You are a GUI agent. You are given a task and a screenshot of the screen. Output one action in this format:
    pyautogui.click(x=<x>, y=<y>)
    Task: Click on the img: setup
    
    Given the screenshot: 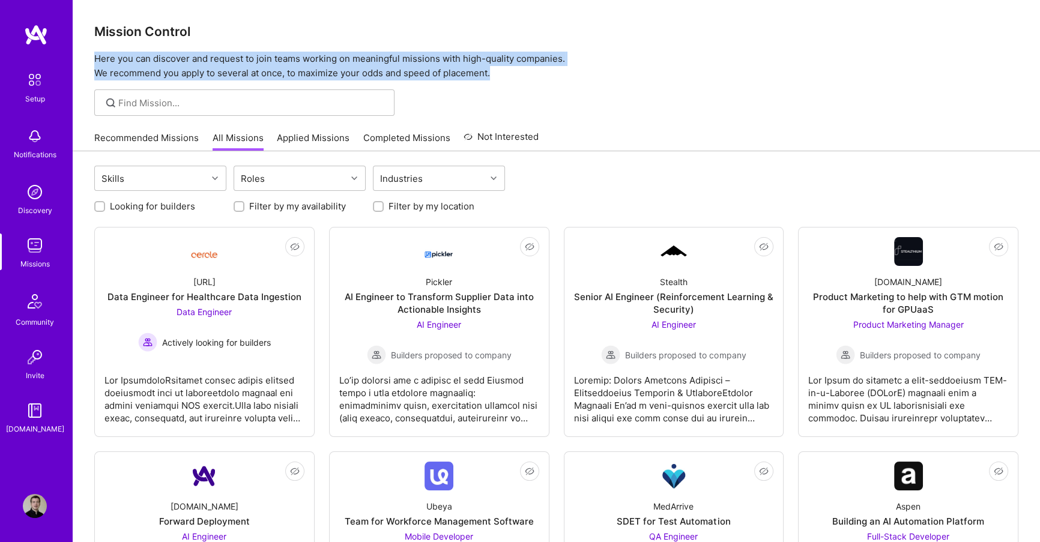 What is the action you would take?
    pyautogui.click(x=35, y=80)
    